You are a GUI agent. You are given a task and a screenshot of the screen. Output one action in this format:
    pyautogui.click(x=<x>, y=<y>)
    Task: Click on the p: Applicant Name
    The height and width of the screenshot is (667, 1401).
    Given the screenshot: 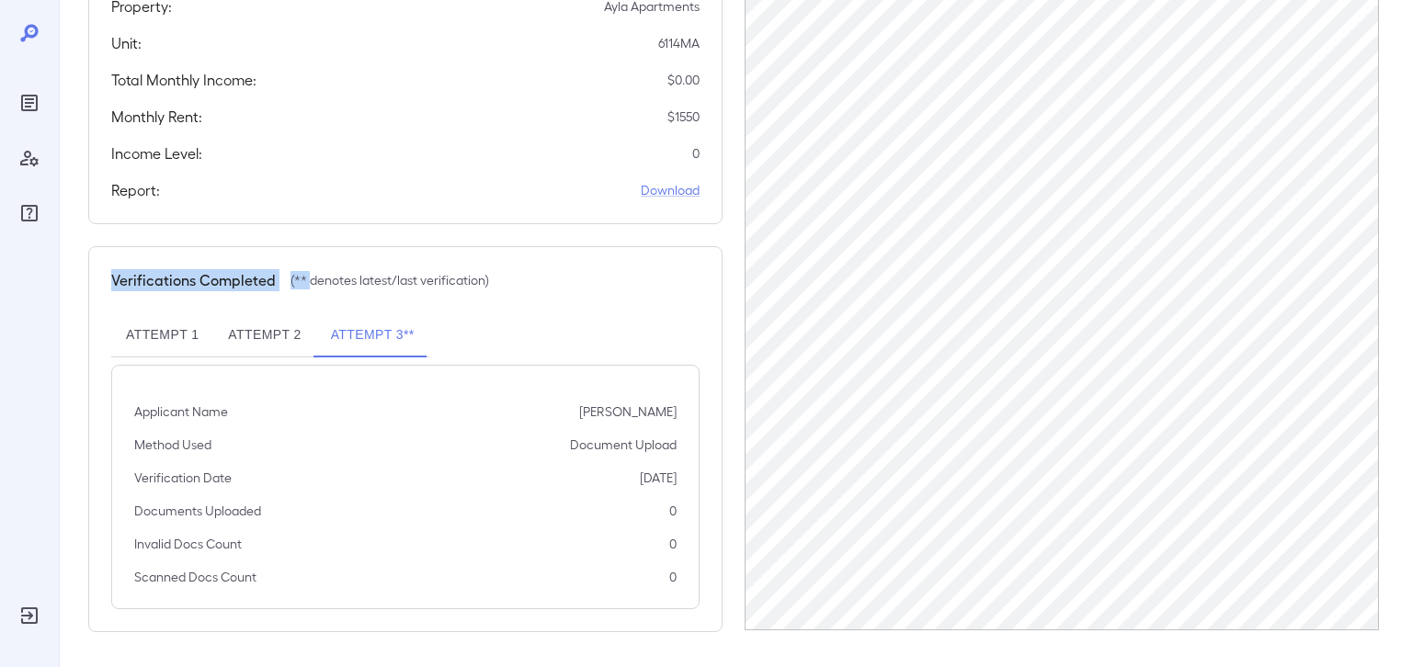 What is the action you would take?
    pyautogui.click(x=181, y=412)
    